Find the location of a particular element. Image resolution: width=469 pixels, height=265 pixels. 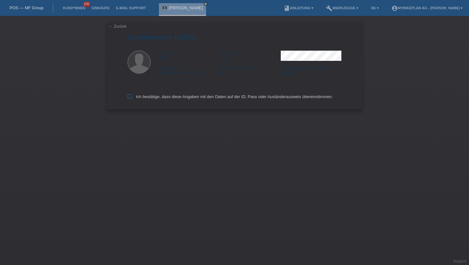

a: close is located at coordinates (206, 4).